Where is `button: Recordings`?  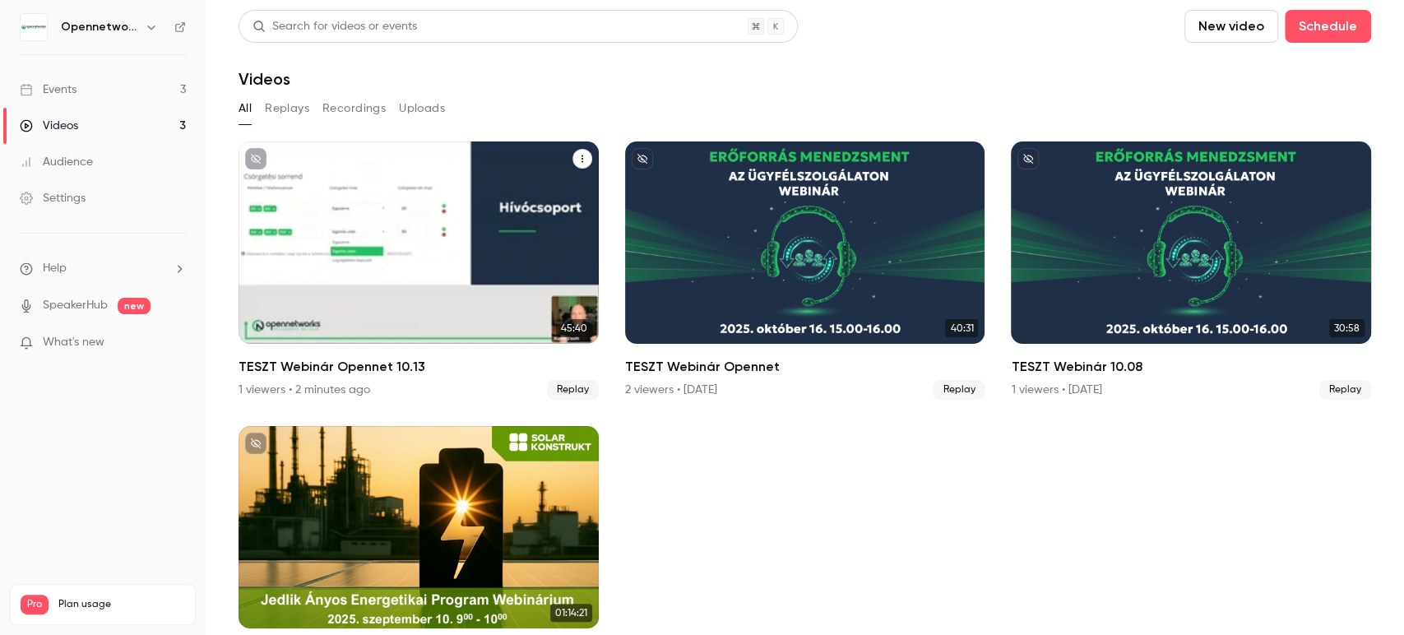 button: Recordings is located at coordinates (354, 109).